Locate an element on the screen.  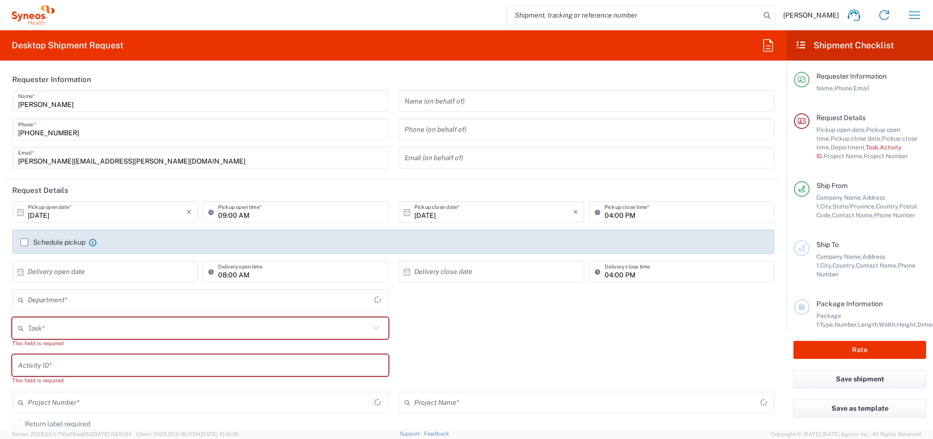
span: Package 1: is located at coordinates (829, 320).